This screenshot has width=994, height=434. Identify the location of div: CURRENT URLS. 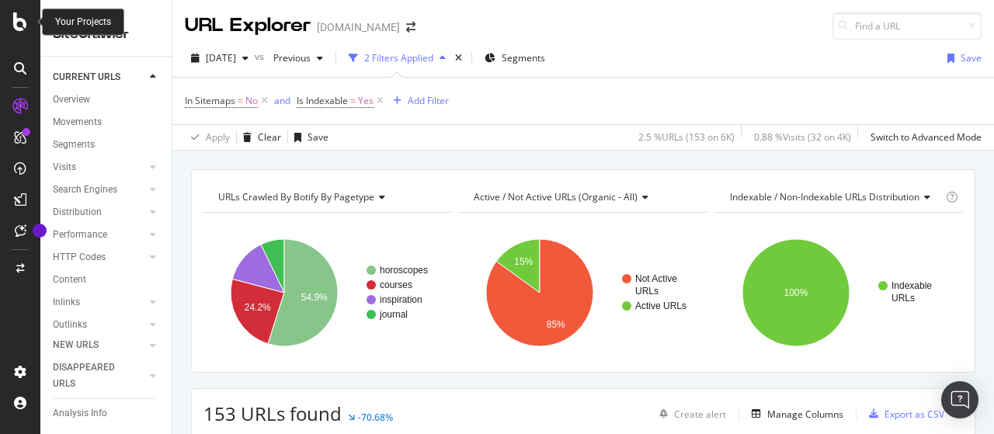
(86, 77).